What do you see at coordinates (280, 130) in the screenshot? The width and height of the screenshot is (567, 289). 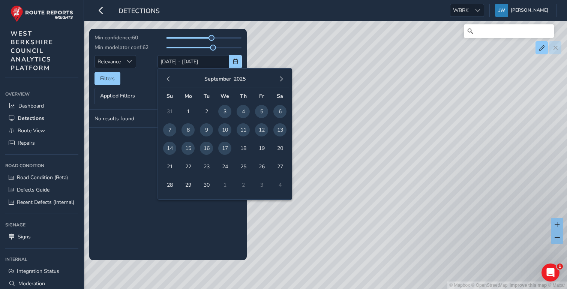 I see `span: 13` at bounding box center [280, 130].